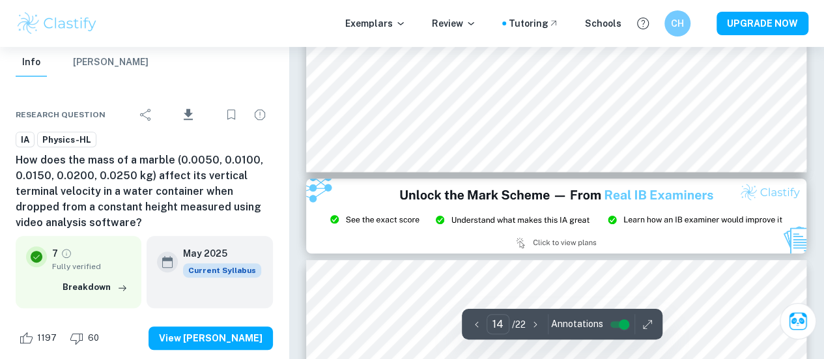  What do you see at coordinates (66, 139) in the screenshot?
I see `a: Physics-HL` at bounding box center [66, 139].